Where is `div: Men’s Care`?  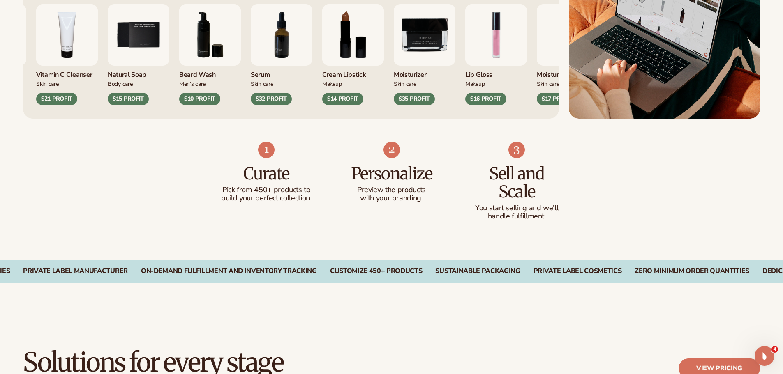 div: Men’s Care is located at coordinates (210, 83).